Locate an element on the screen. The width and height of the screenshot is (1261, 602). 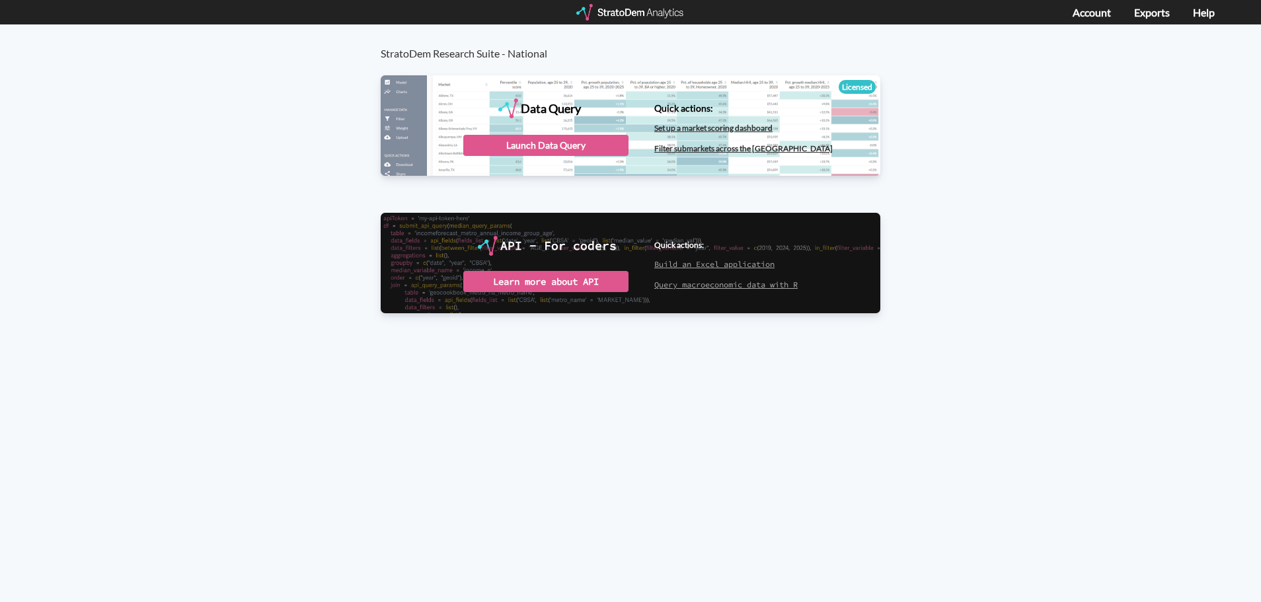
div: Launch Data Query is located at coordinates (546, 145).